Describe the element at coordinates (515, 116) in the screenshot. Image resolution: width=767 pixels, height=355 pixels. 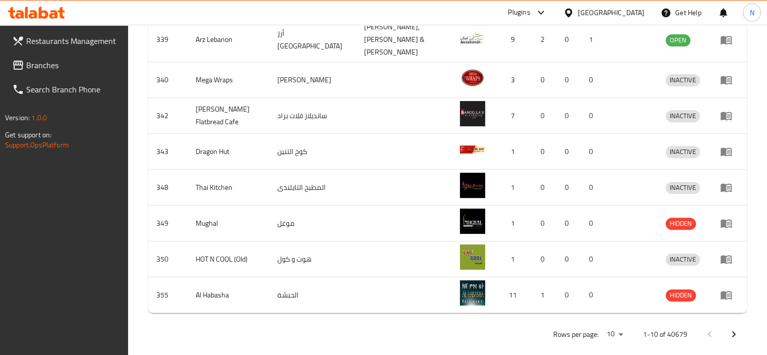
I see `td: 7` at that location.